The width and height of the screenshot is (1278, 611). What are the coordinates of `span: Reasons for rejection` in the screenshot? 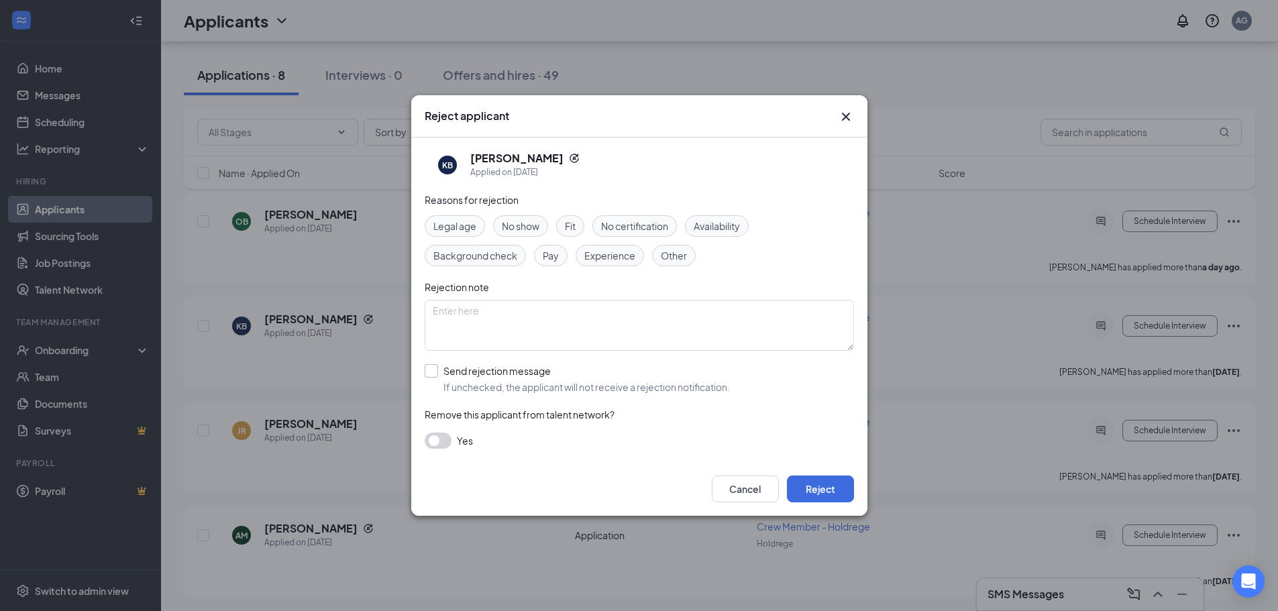 It's located at (472, 200).